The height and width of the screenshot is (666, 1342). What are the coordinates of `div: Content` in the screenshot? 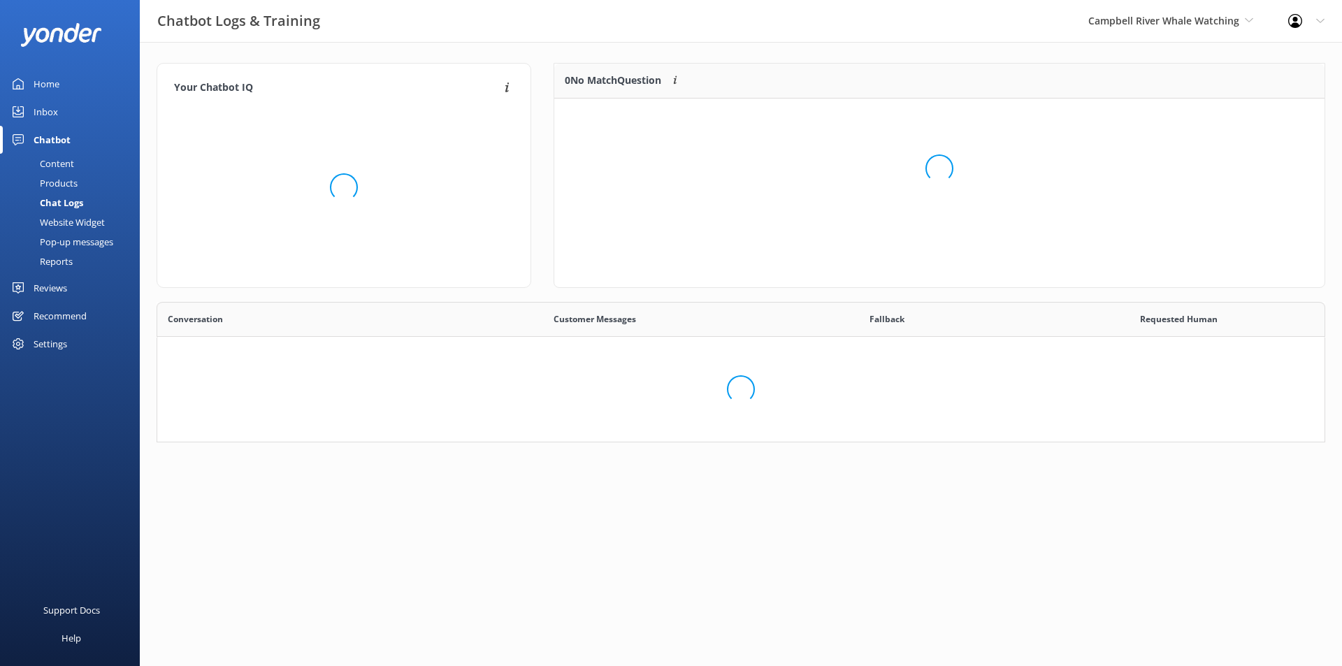 It's located at (41, 164).